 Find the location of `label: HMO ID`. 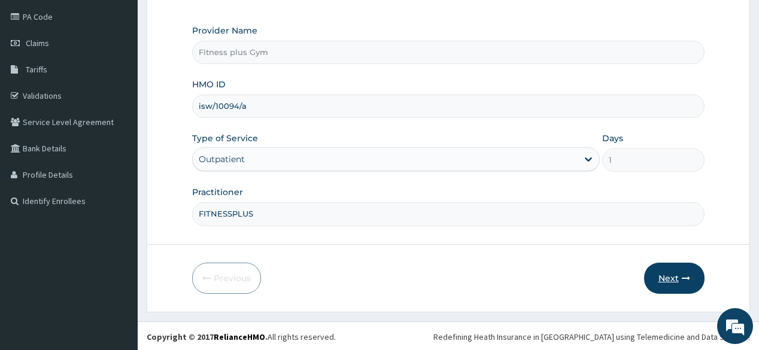

label: HMO ID is located at coordinates (209, 84).